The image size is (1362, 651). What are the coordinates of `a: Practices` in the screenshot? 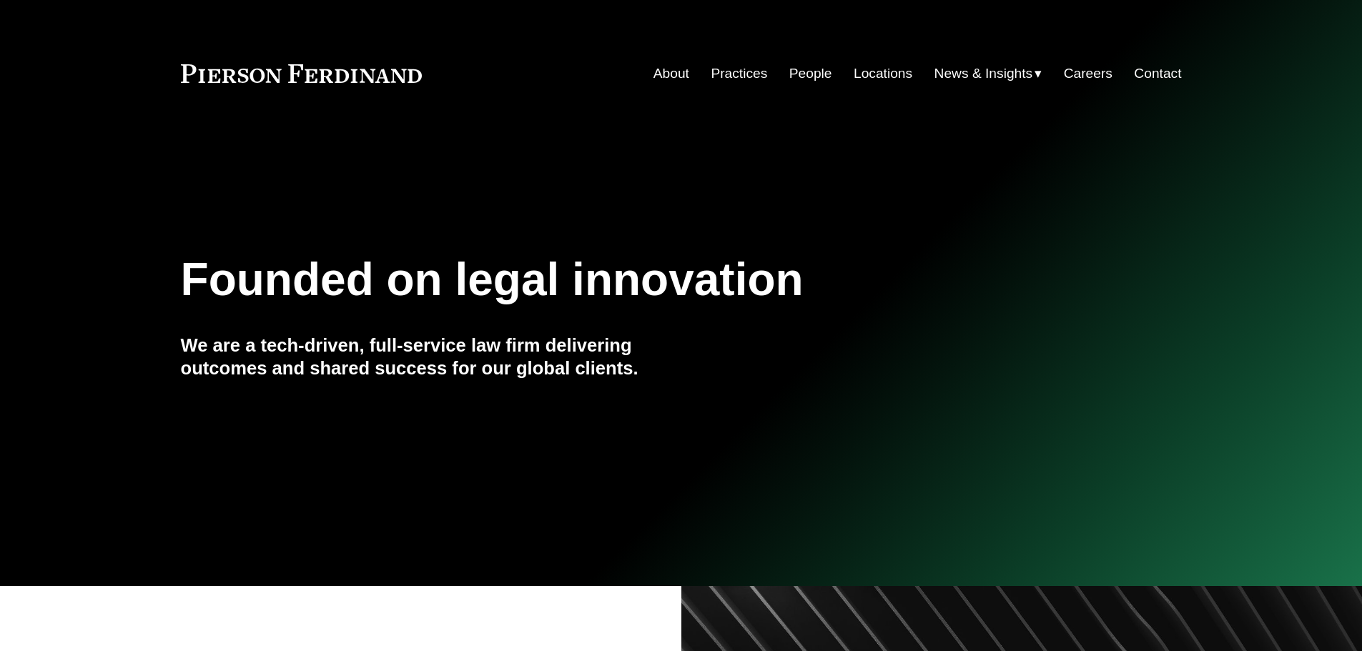 It's located at (738, 74).